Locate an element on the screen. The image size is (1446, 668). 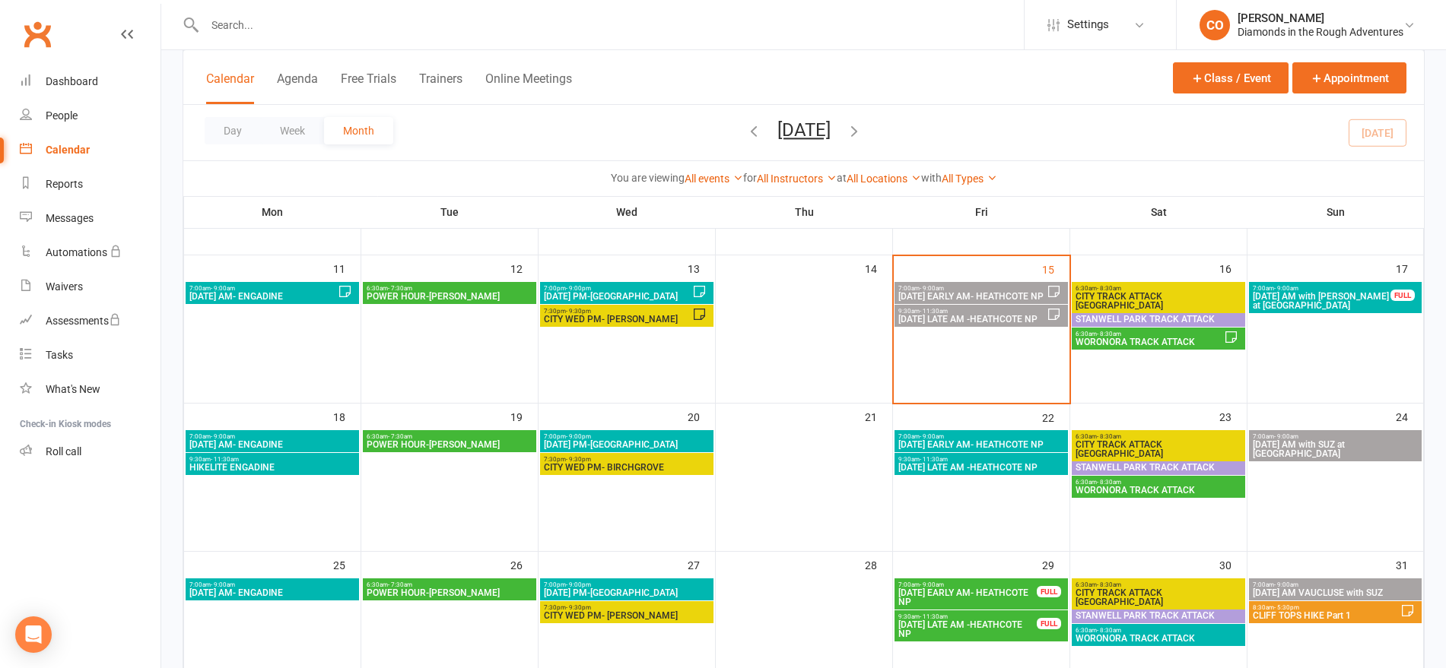
div: Automations is located at coordinates (76, 252).